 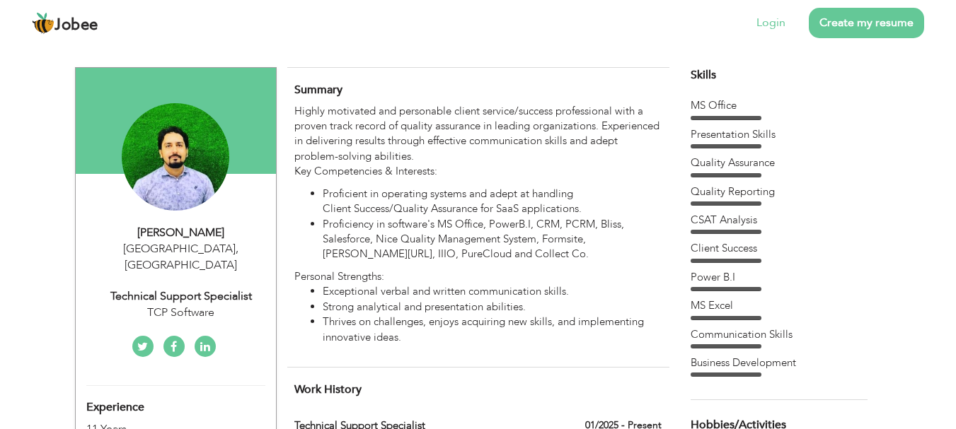 What do you see at coordinates (779, 192) in the screenshot?
I see `div: Quality Reporting` at bounding box center [779, 192].